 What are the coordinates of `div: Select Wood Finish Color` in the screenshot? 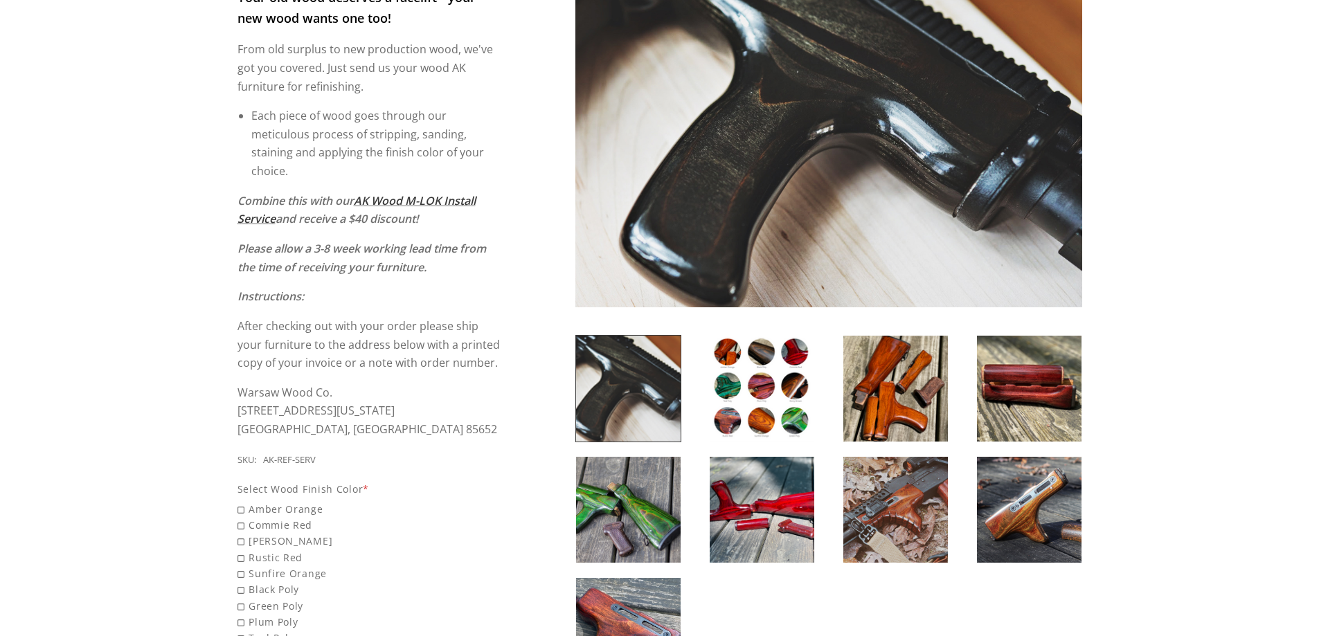 It's located at (370, 489).